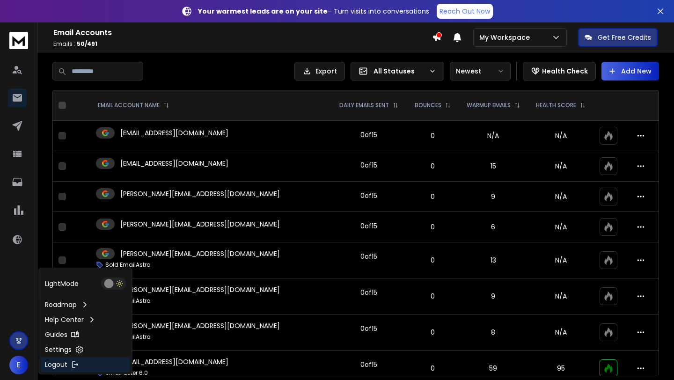 Image resolution: width=674 pixels, height=380 pixels. Describe the element at coordinates (87, 44) in the screenshot. I see `span: 50 / 491` at that location.